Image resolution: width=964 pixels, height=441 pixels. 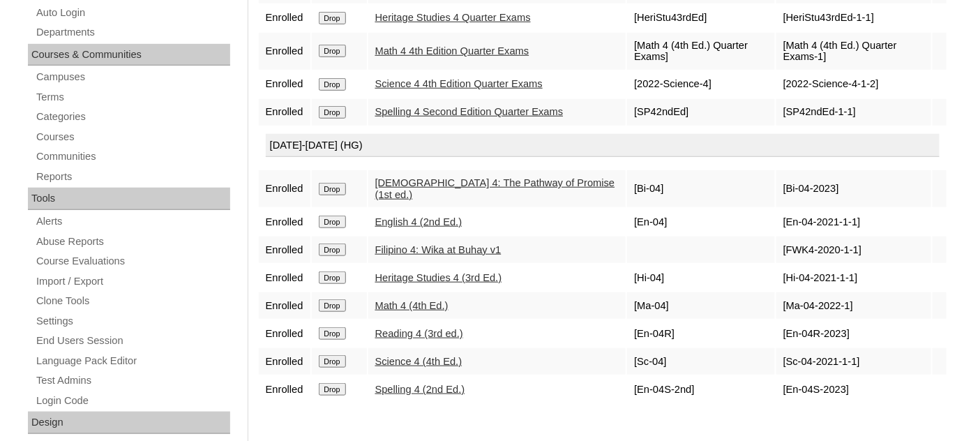 What do you see at coordinates (701, 361) in the screenshot?
I see `td: [Sc-04]` at bounding box center [701, 361].